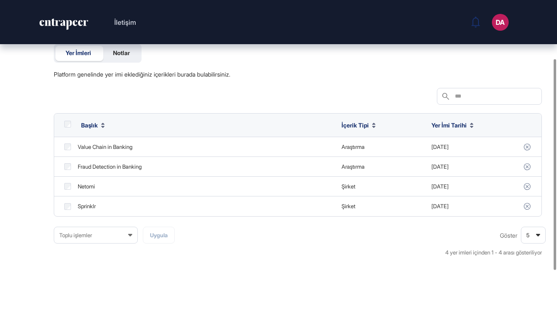 The image size is (557, 318). Describe the element at coordinates (358, 125) in the screenshot. I see `div: İçerik Tipi` at that location.